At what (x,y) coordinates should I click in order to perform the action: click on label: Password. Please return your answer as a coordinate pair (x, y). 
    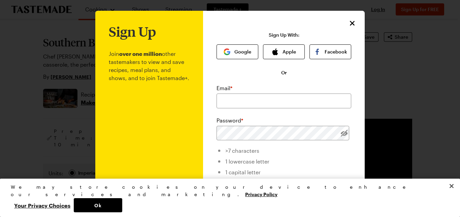
    Looking at the image, I should click on (230, 121).